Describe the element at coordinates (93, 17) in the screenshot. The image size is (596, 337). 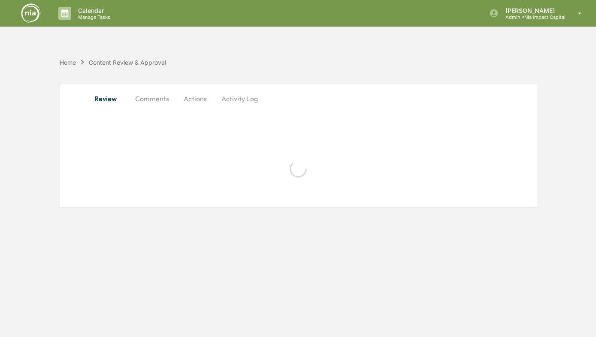
I see `p: Manage Tasks` at that location.